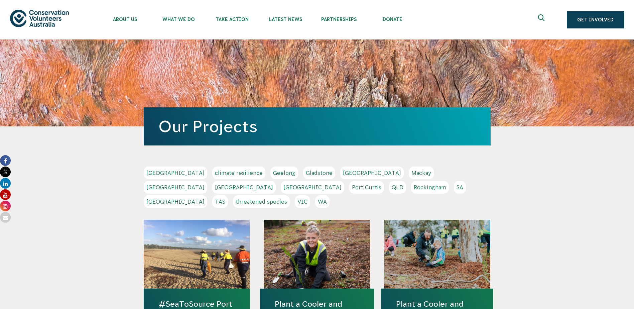 The width and height of the screenshot is (634, 309). Describe the element at coordinates (367, 187) in the screenshot. I see `a: Port Curtis` at that location.